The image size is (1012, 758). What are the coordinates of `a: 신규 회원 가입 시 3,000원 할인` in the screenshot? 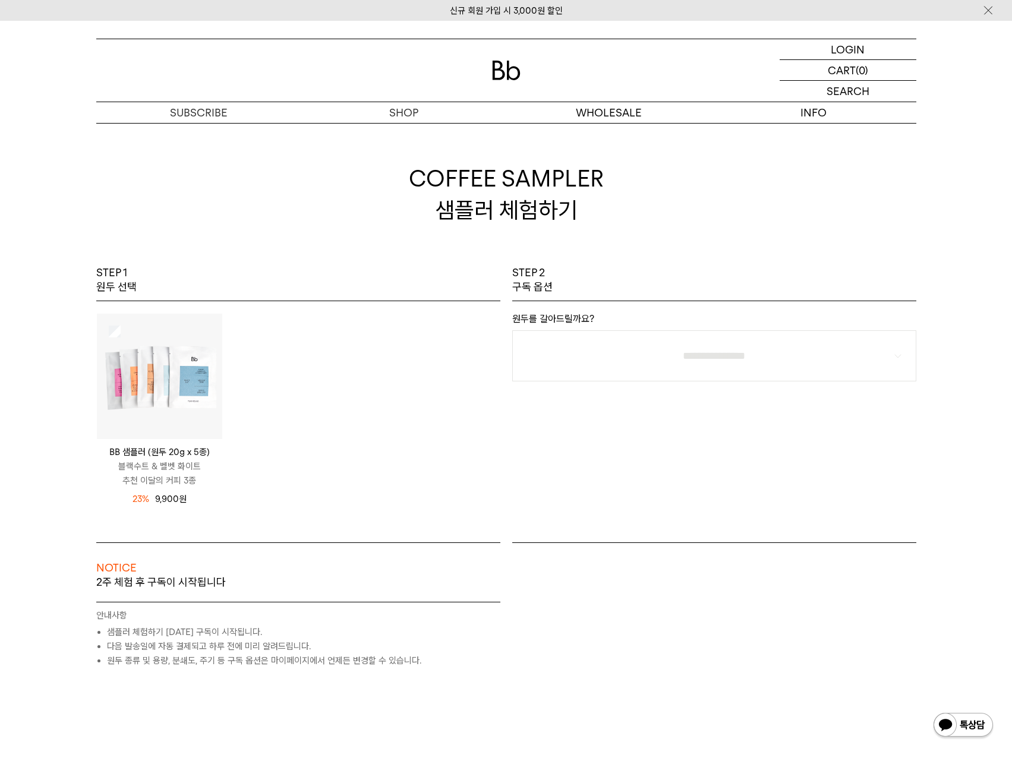 It's located at (506, 11).